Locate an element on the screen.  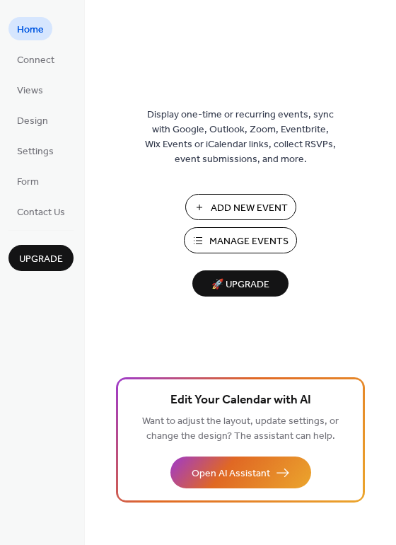
span: 🚀 Upgrade is located at coordinates (241, 285).